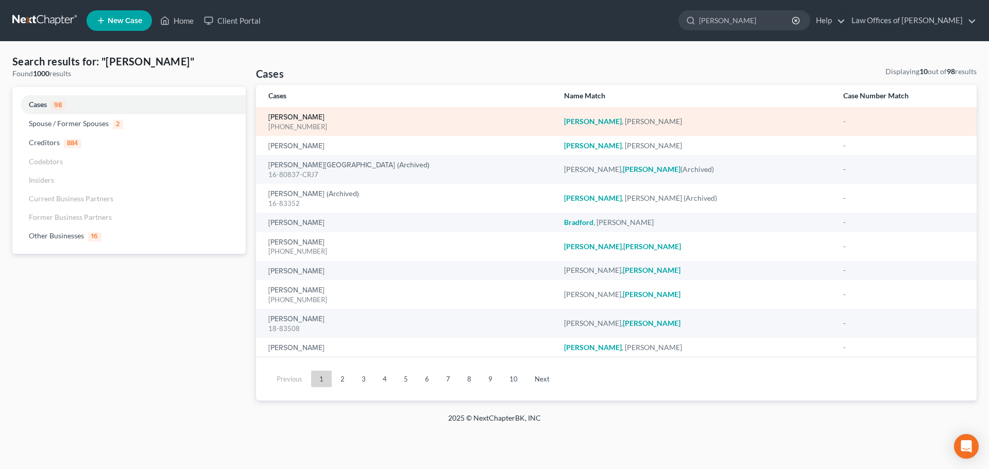  Describe the element at coordinates (177, 21) in the screenshot. I see `a: Home` at that location.